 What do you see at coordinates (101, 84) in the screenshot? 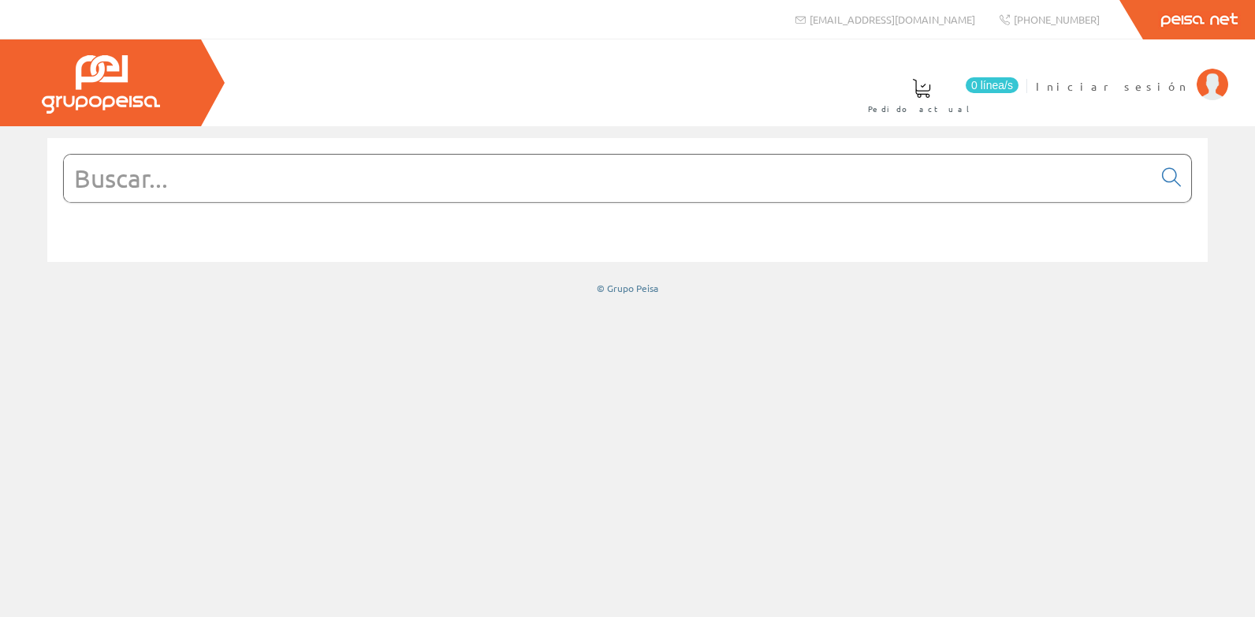
I see `img: Grupo Peisa` at bounding box center [101, 84].